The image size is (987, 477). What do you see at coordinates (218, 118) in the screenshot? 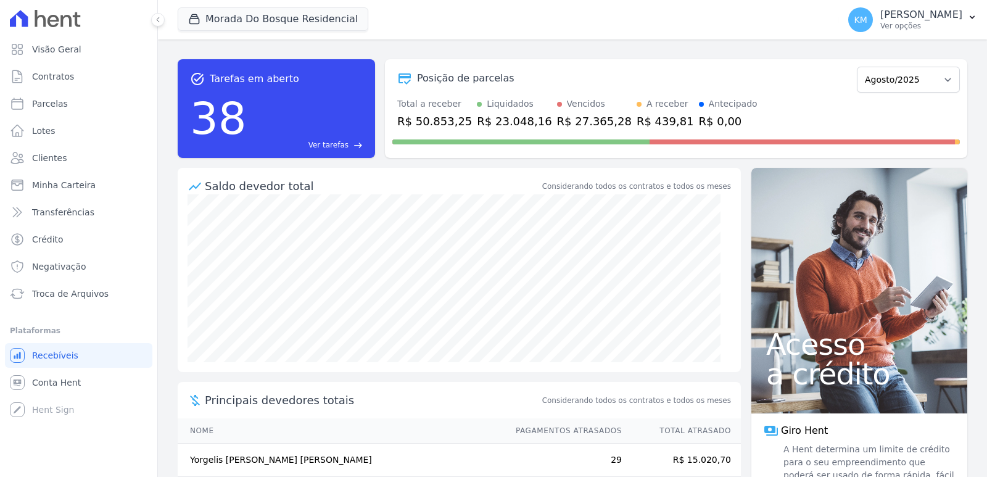
I see `div: 38` at bounding box center [218, 118].